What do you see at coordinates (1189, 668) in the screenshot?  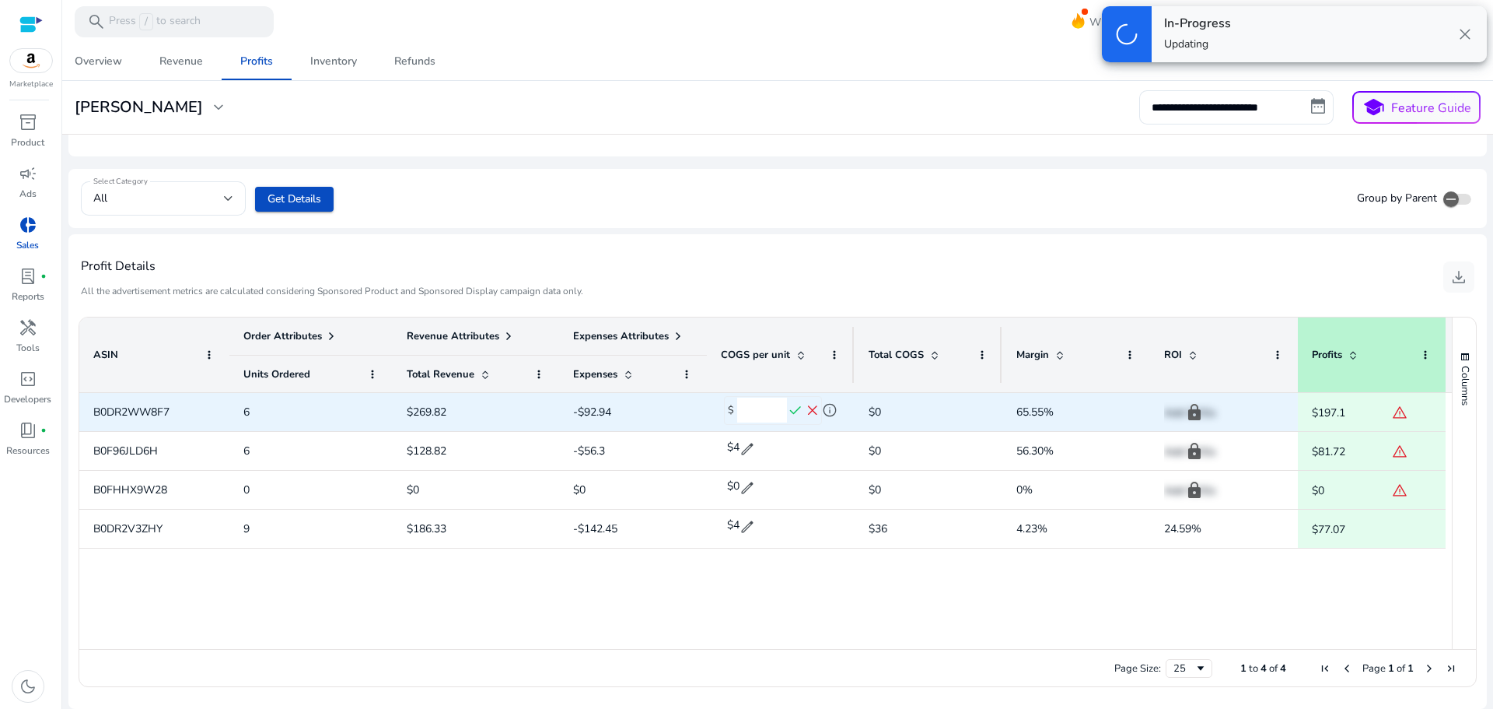 I see `div: Page Size` at bounding box center [1189, 668].